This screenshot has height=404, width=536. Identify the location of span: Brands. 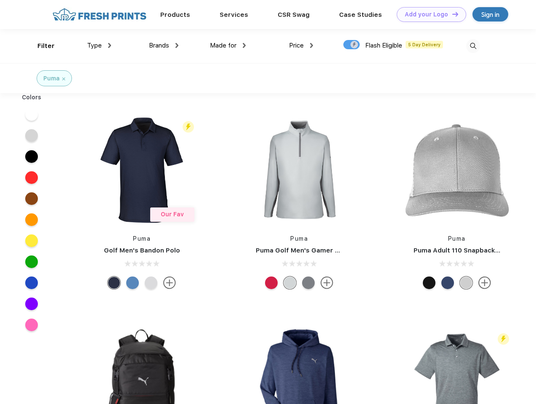
(159, 45).